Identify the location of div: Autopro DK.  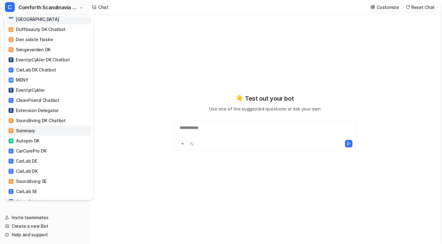
(24, 141).